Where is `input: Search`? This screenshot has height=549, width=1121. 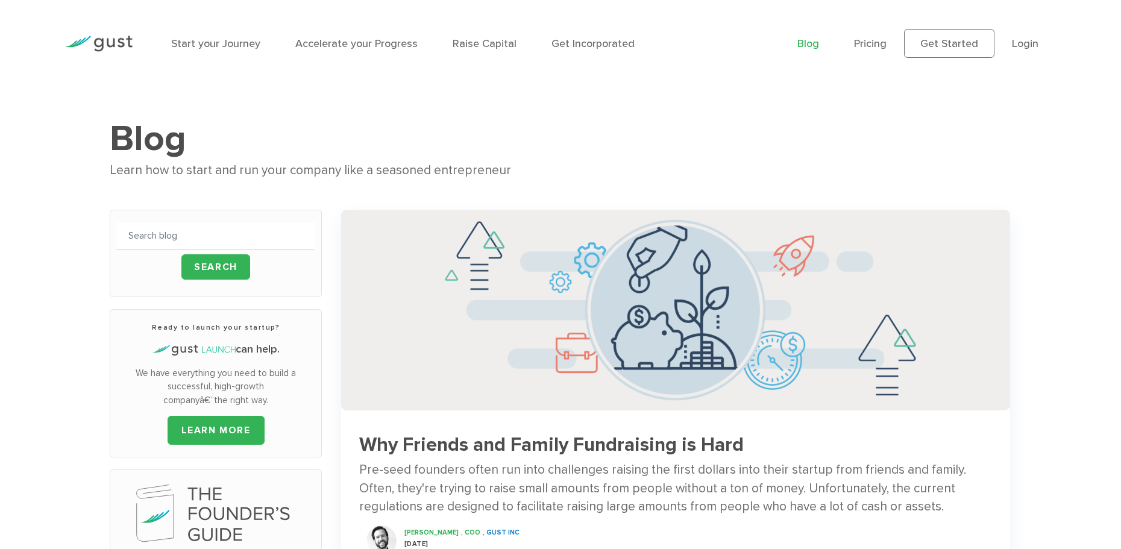
input: Search is located at coordinates (216, 267).